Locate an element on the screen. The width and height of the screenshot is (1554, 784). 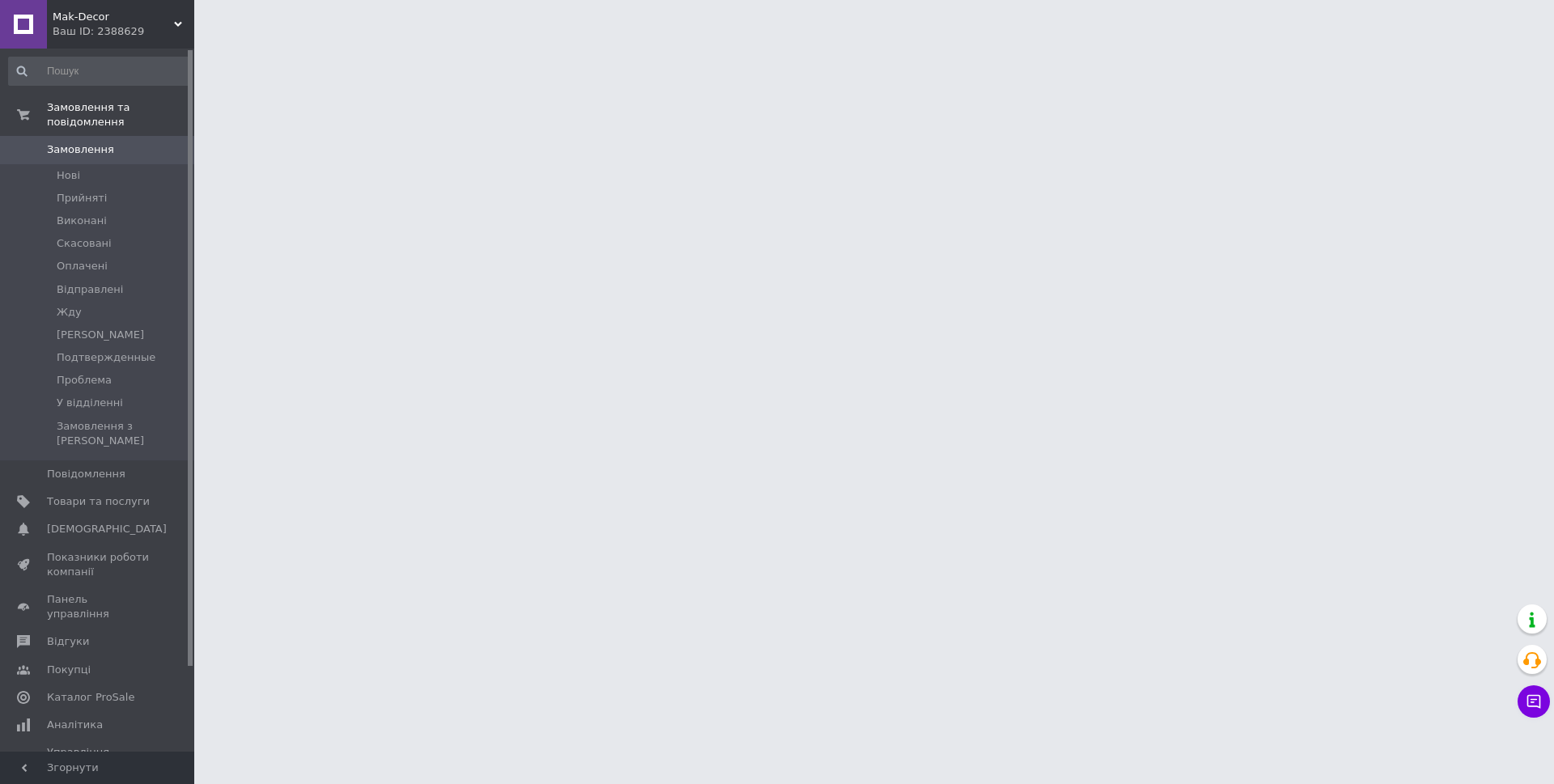
span: Покупці is located at coordinates (69, 670).